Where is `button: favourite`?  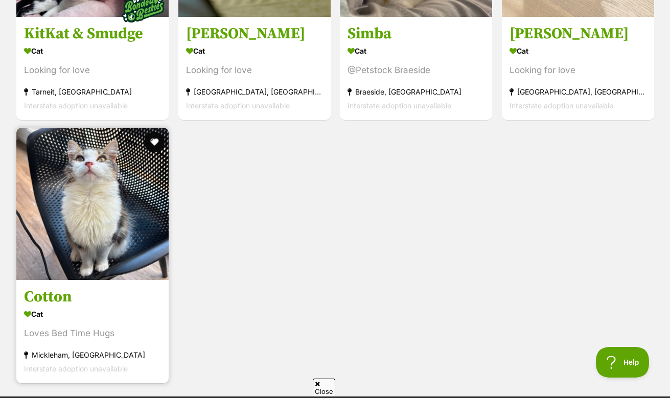 button: favourite is located at coordinates (154, 142).